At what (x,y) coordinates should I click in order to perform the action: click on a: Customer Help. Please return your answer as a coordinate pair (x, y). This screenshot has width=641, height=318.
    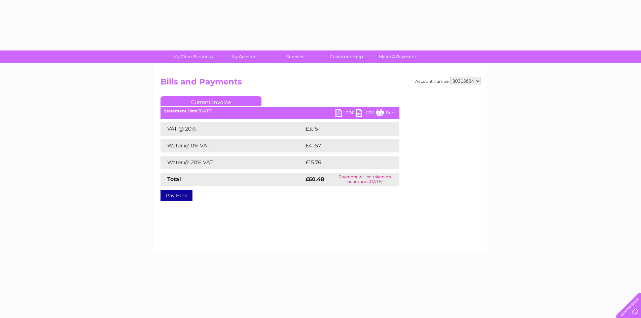
    Looking at the image, I should click on (346, 57).